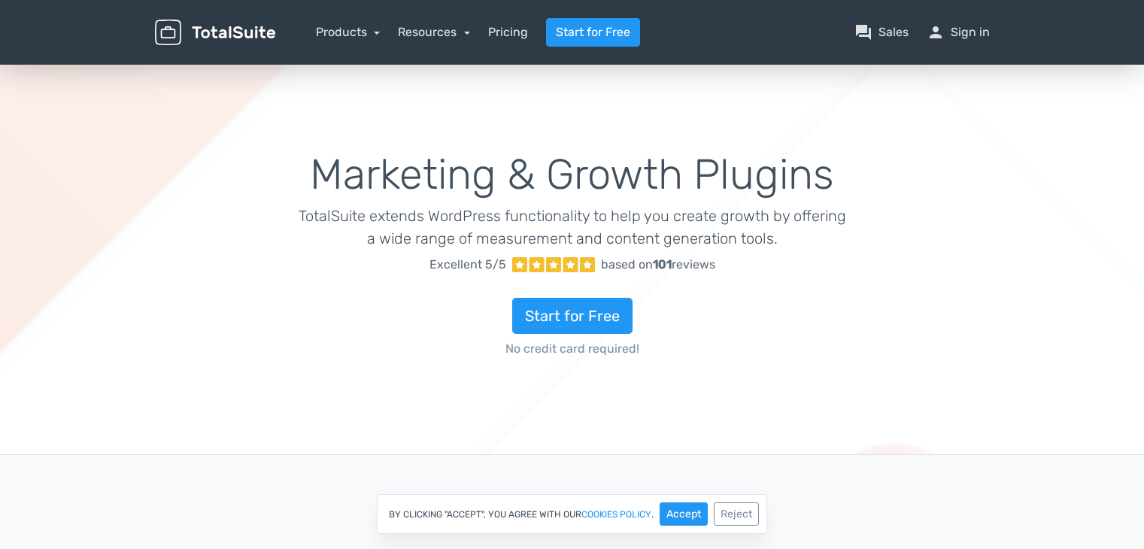 The image size is (1144, 549). Describe the element at coordinates (468, 265) in the screenshot. I see `span: Excellent 5/5` at that location.